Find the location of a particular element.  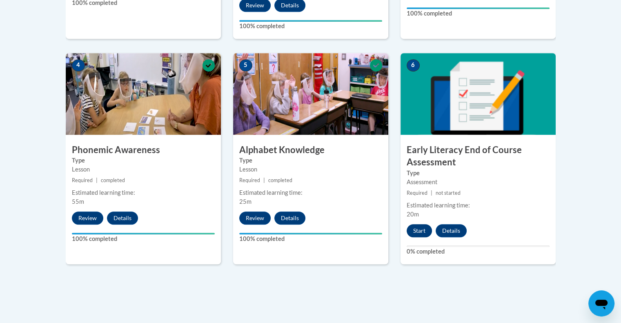

span: 4 is located at coordinates (78, 65).